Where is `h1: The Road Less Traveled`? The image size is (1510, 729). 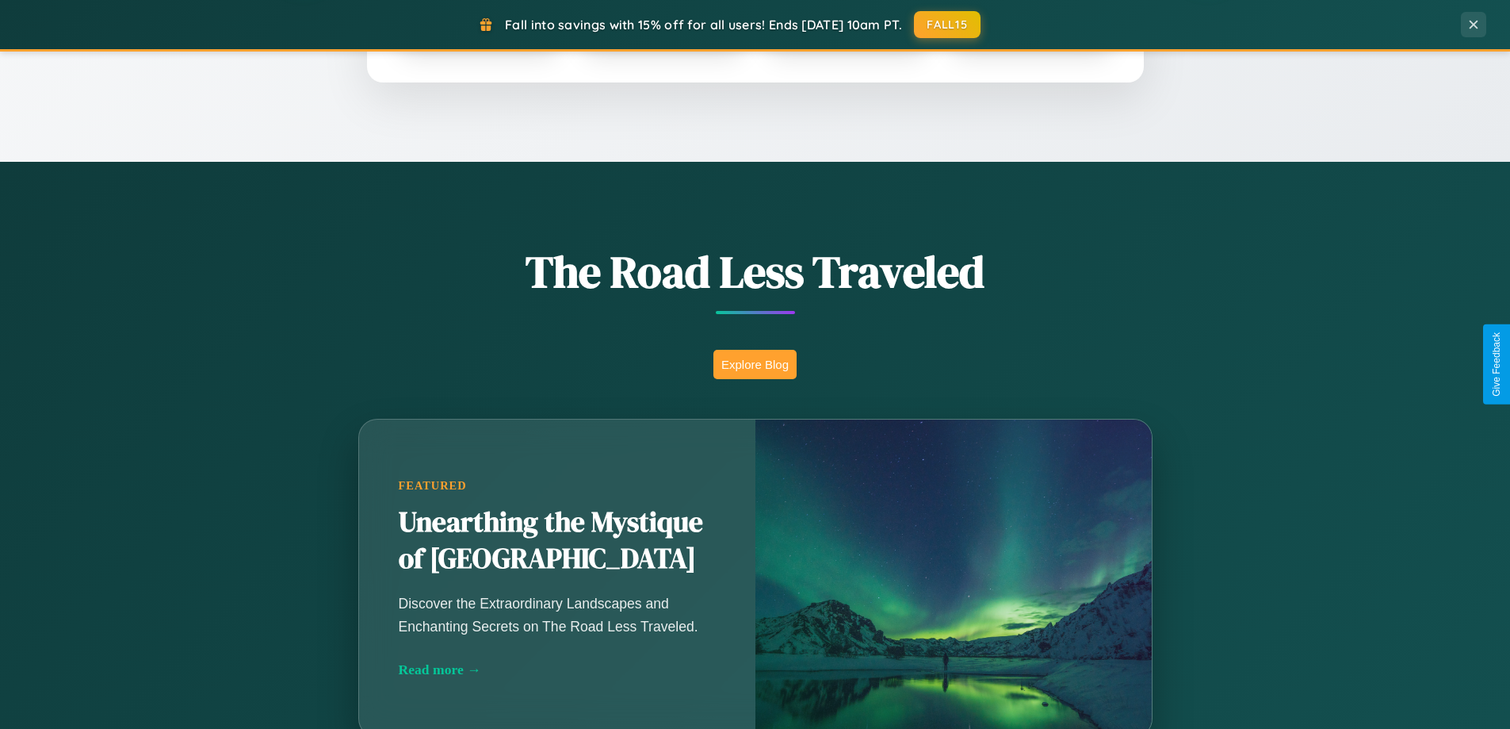
h1: The Road Less Traveled is located at coordinates (756, 271).